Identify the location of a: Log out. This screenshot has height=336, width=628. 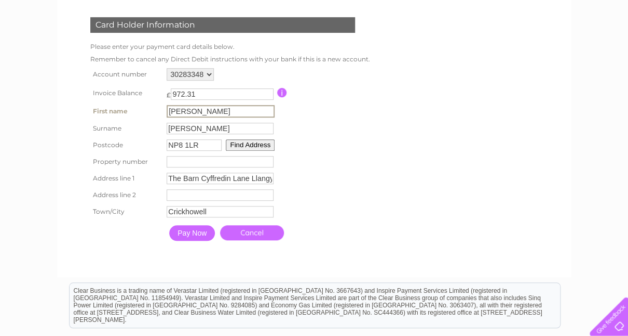
(606, 48).